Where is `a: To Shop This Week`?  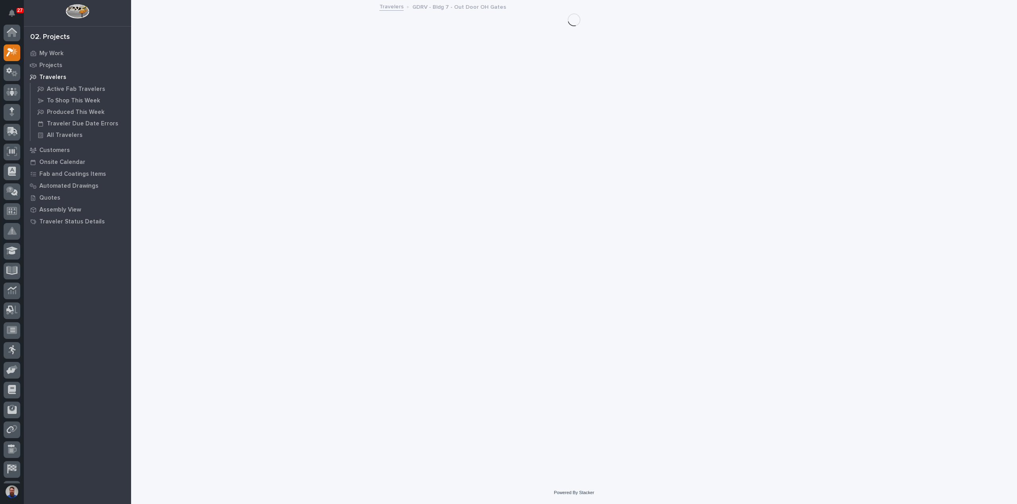
a: To Shop This Week is located at coordinates (81, 100).